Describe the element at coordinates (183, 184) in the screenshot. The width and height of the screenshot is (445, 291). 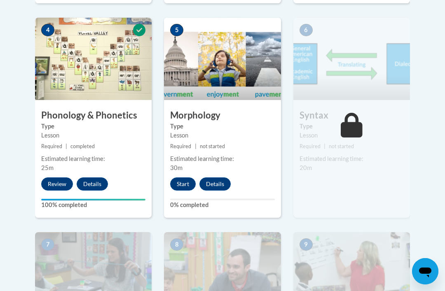
I see `button: Start` at that location.